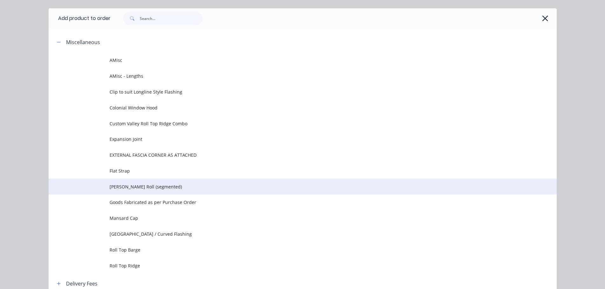 Image resolution: width=605 pixels, height=289 pixels. What do you see at coordinates (288, 92) in the screenshot?
I see `span: Clip to suit Longline Style Flashing` at bounding box center [288, 92].